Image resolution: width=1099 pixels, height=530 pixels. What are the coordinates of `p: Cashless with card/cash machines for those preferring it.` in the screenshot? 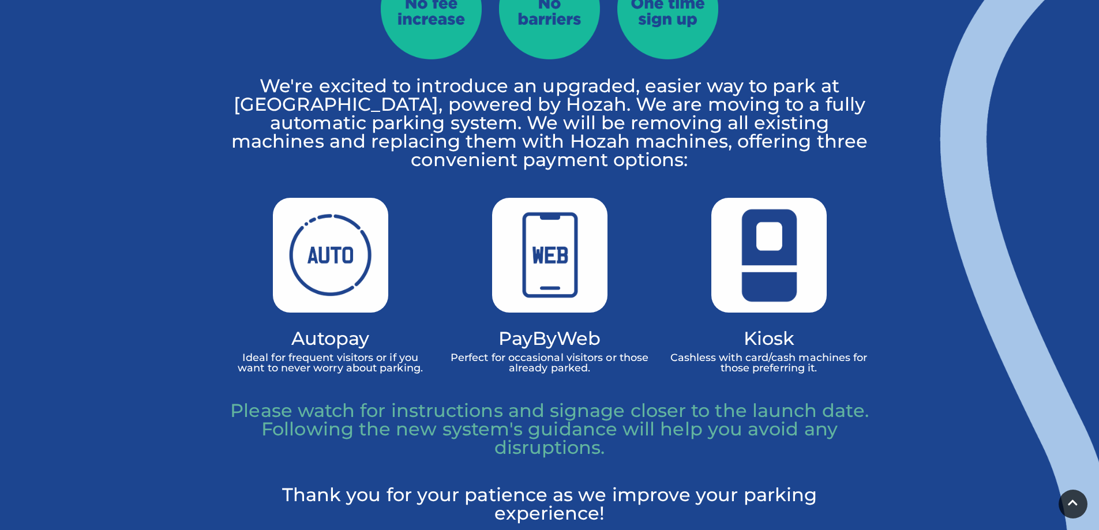 It's located at (769, 363).